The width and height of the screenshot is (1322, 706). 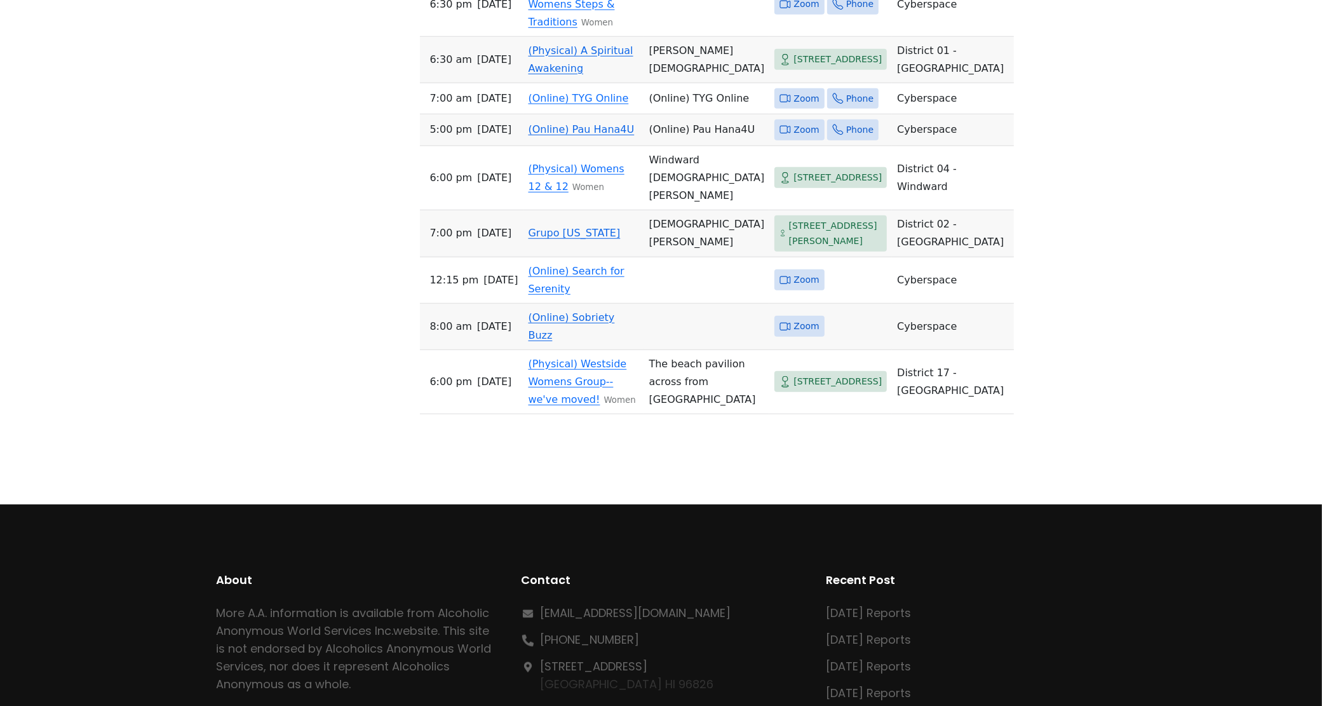 I want to click on h2: About, so click(x=356, y=580).